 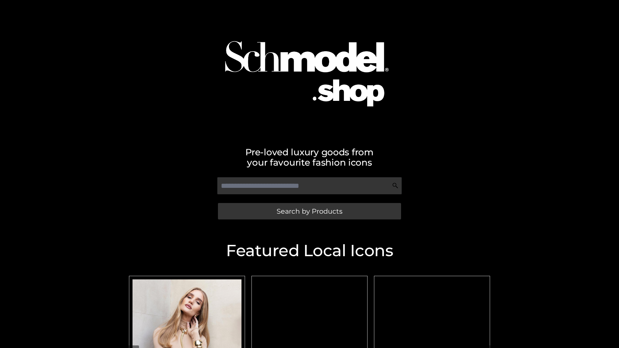 What do you see at coordinates (395, 186) in the screenshot?
I see `img: Search Icon` at bounding box center [395, 186].